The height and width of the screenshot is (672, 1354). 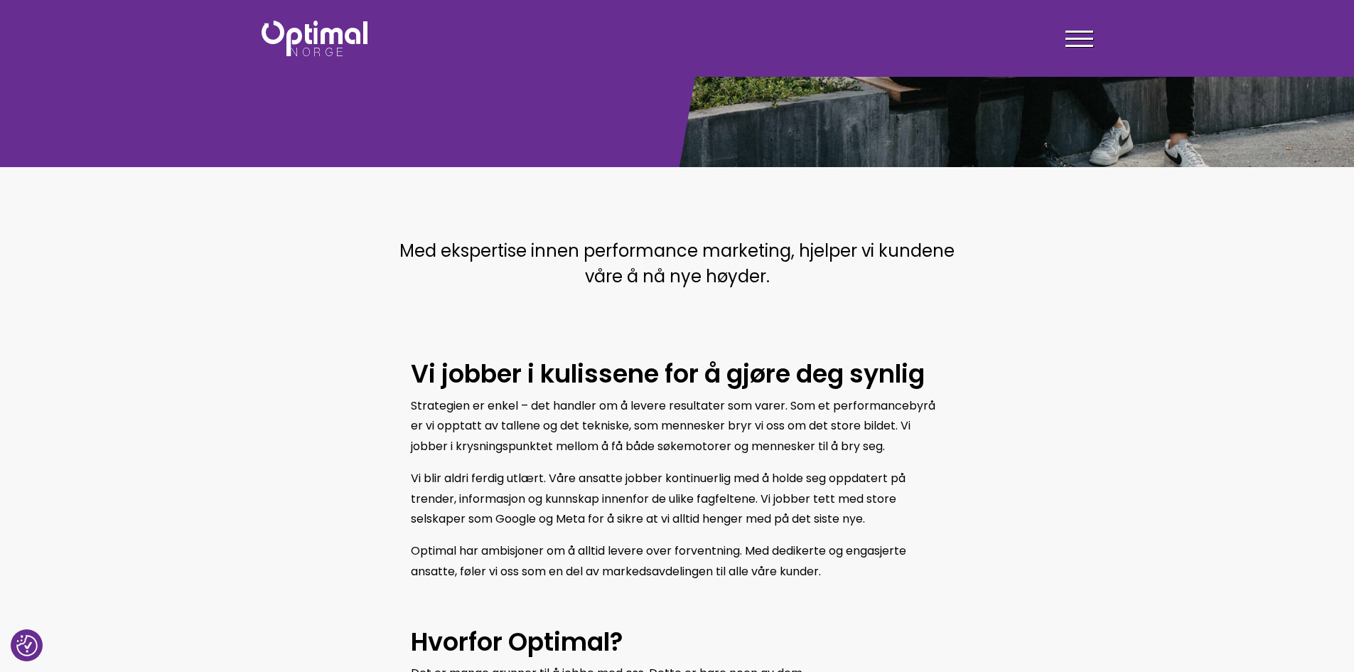 I want to click on span: Med ekspertise innen performance marketing, hjelper vi kundene våre å nå nye høyder., so click(x=677, y=263).